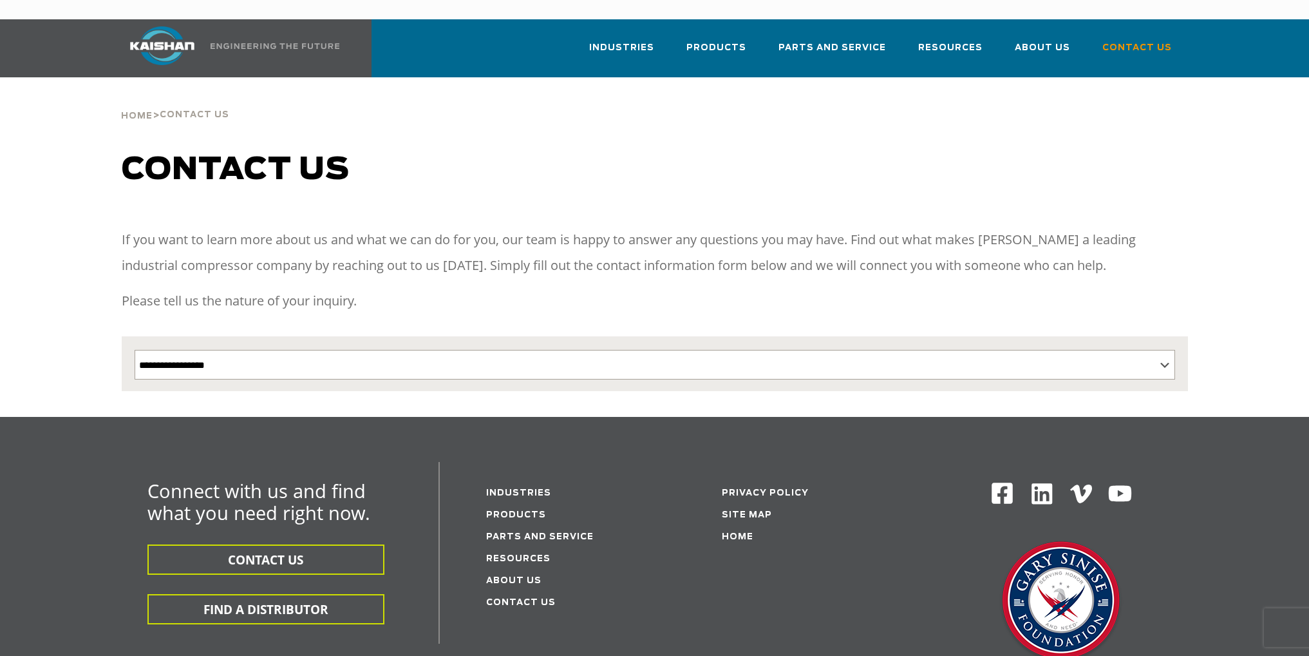  Describe the element at coordinates (266, 559) in the screenshot. I see `button: CONTACT US` at that location.